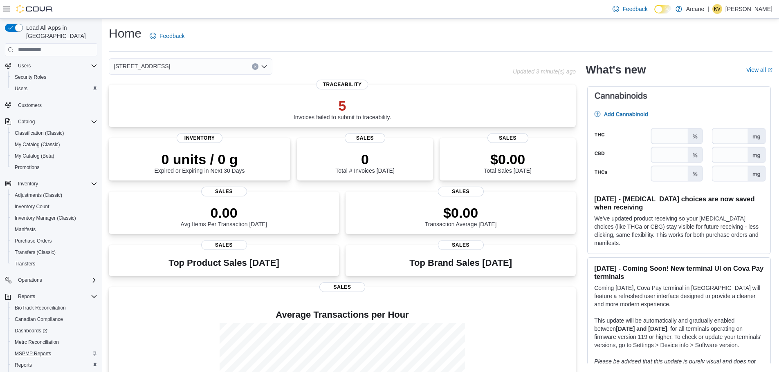 This screenshot has height=372, width=779. What do you see at coordinates (544, 72) in the screenshot?
I see `p: Updated 3 minute(s) ago` at bounding box center [544, 72].